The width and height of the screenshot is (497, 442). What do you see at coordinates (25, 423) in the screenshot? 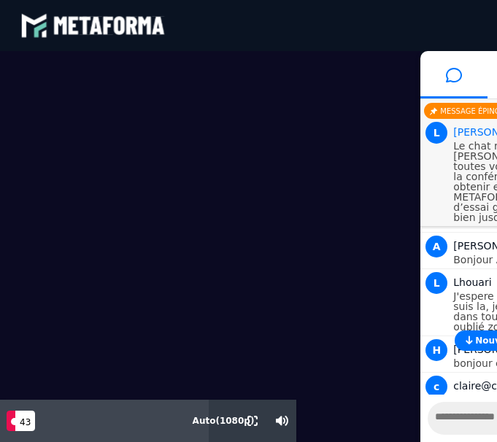
I see `span: 43` at bounding box center [25, 423].